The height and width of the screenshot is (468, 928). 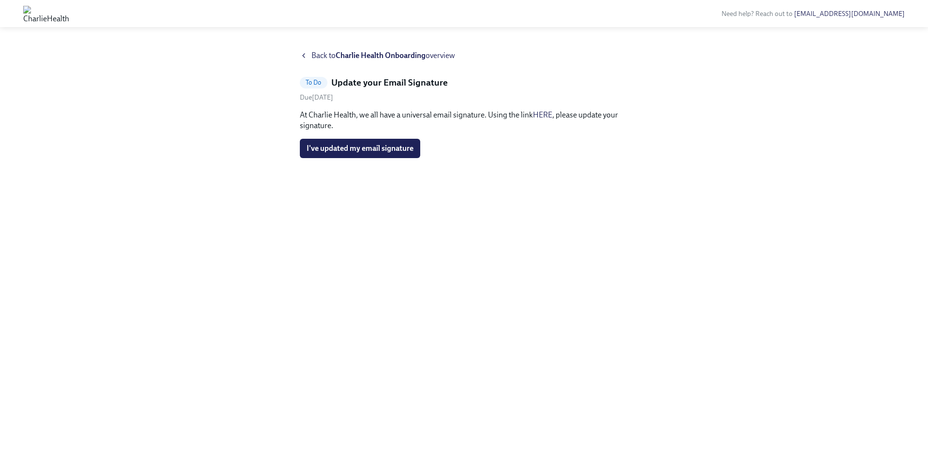 What do you see at coordinates (316, 97) in the screenshot?
I see `span: Saturday, August 16th 2025, 9:00 am` at bounding box center [316, 97].